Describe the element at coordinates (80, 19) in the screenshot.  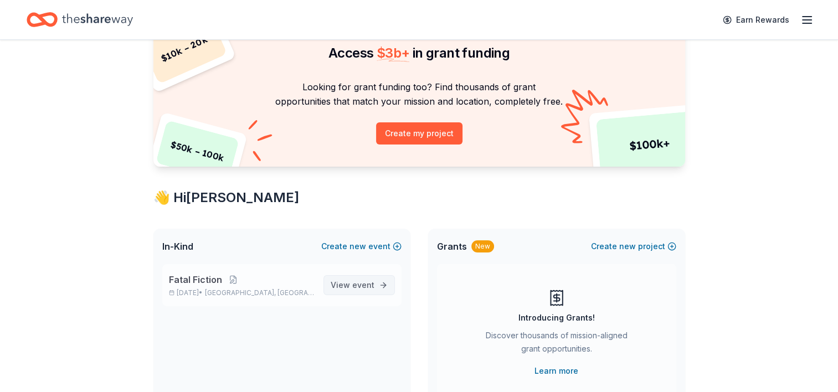
I see `a: Home` at that location.